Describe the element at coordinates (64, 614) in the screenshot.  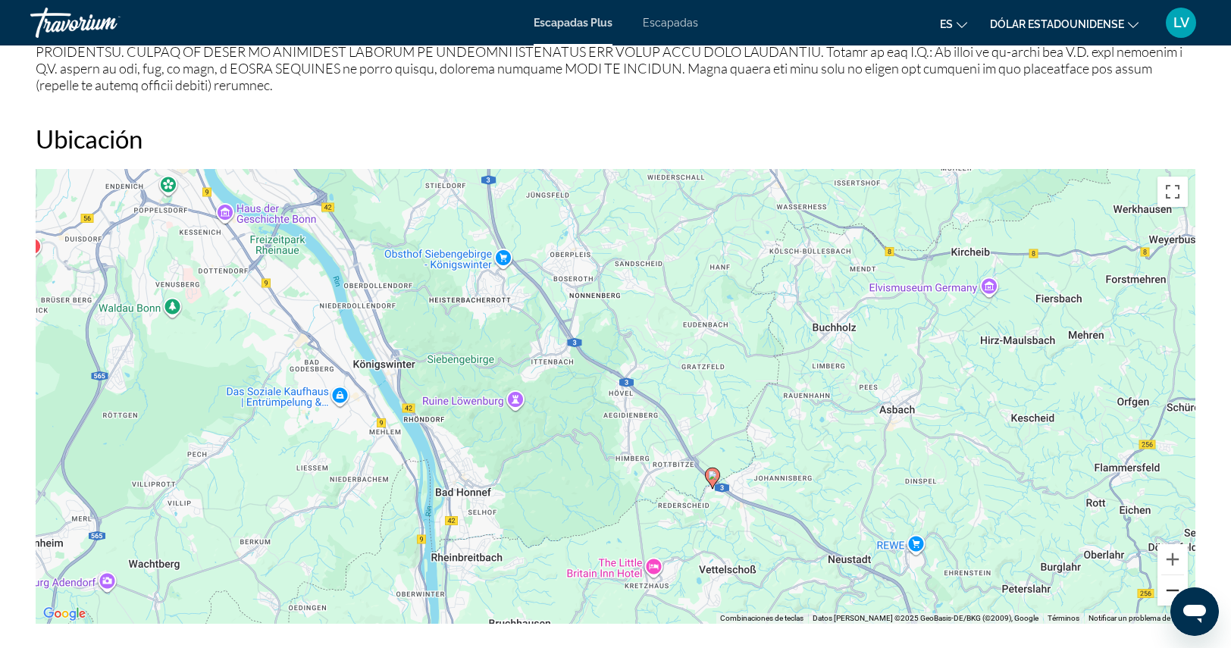
I see `a: Abre esta zona en Google Maps (se abre en una nueva ventana)` at that location.